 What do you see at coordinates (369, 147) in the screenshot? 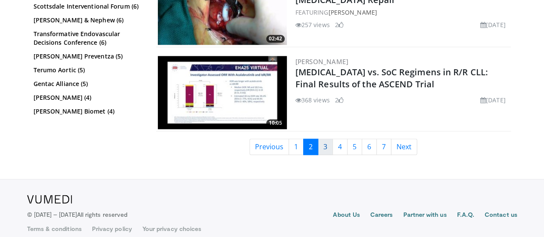
I see `a: 6` at bounding box center [369, 147].